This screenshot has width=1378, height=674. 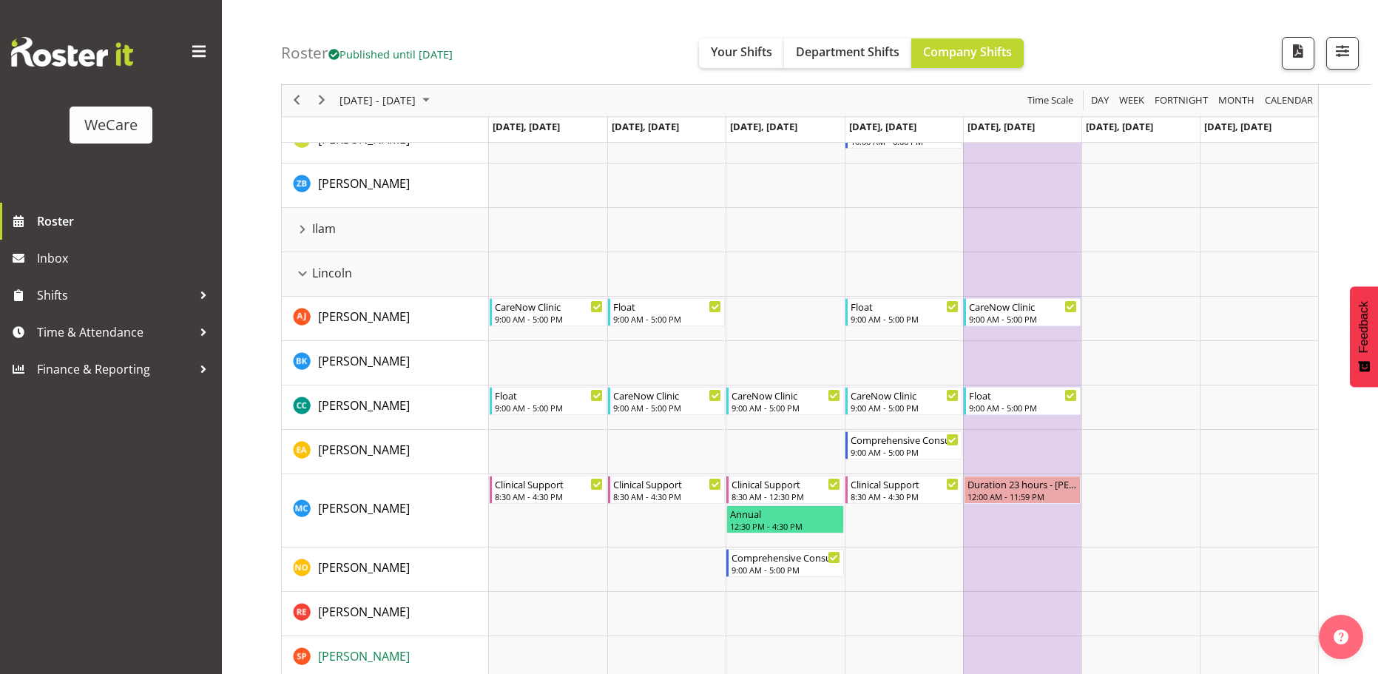 What do you see at coordinates (741, 52) in the screenshot?
I see `span: Your Shifts` at bounding box center [741, 52].